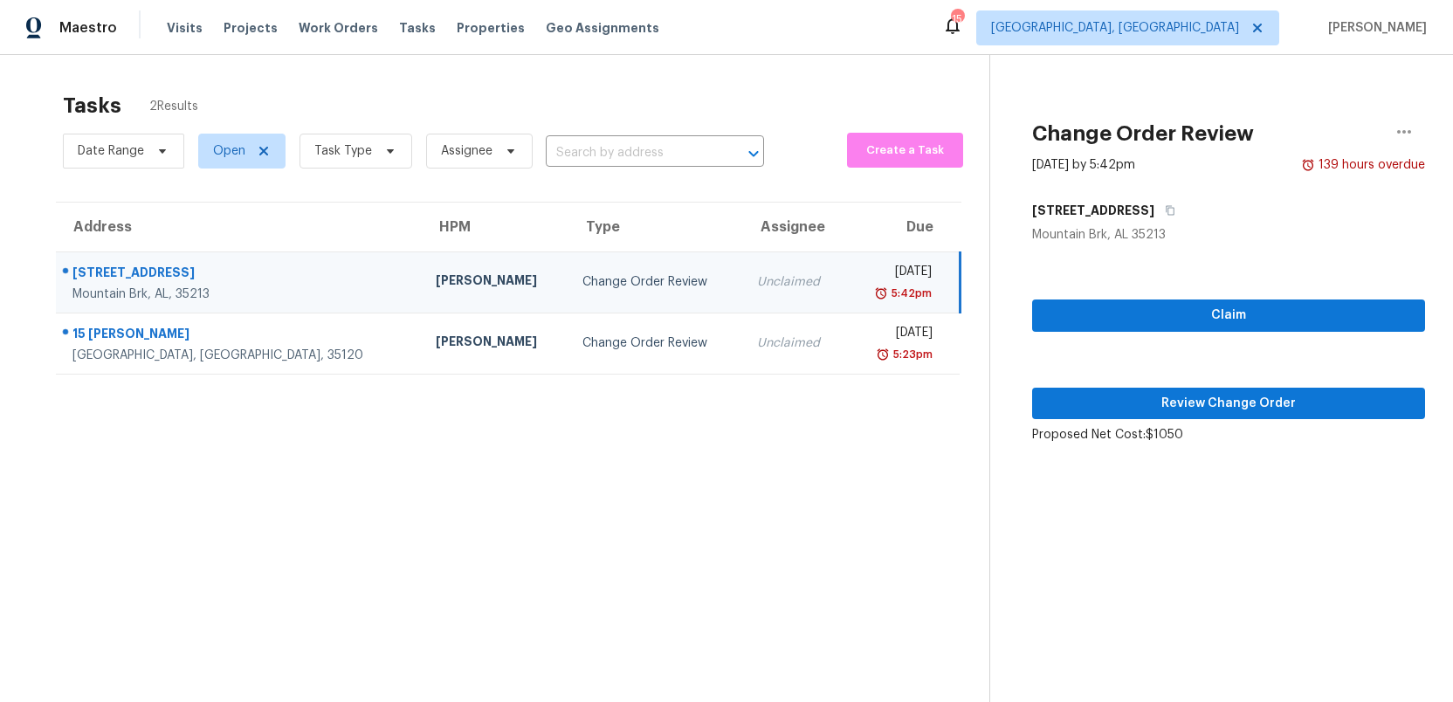  What do you see at coordinates (1228, 315) in the screenshot?
I see `span: Claim` at bounding box center [1228, 315].